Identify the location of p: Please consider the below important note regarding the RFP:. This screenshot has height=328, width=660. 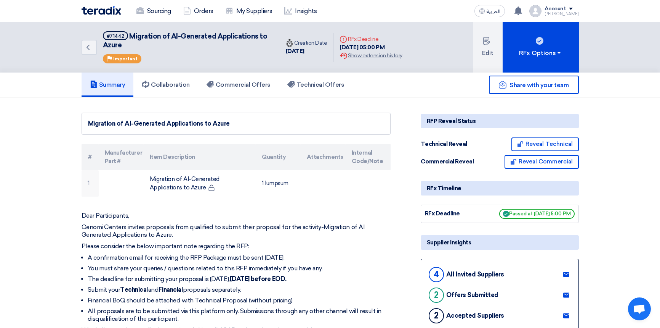
(236, 246).